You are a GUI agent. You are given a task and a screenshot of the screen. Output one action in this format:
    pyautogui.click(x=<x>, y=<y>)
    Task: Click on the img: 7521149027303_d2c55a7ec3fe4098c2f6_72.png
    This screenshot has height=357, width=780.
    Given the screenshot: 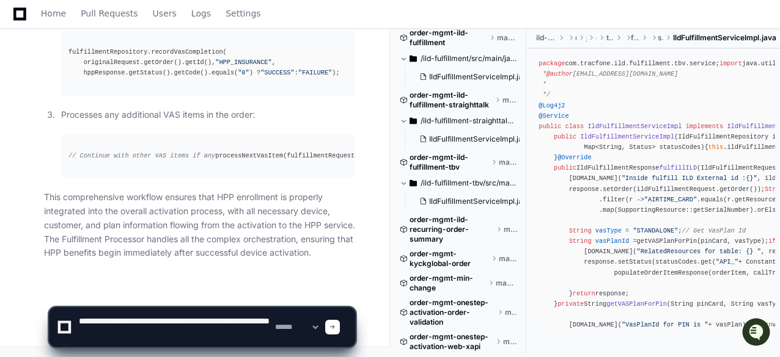 What is the action you would take?
    pyautogui.click(x=37, y=102)
    